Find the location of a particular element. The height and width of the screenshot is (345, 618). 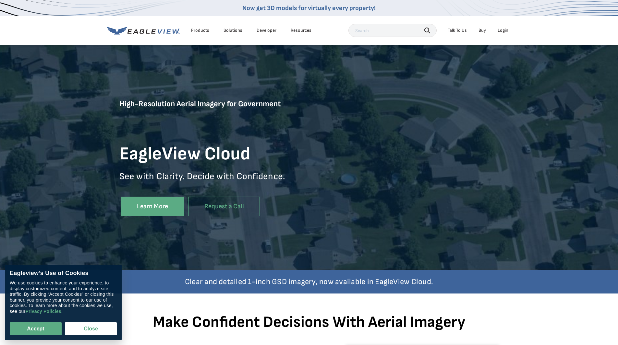

a: Request a Call is located at coordinates (224, 207).